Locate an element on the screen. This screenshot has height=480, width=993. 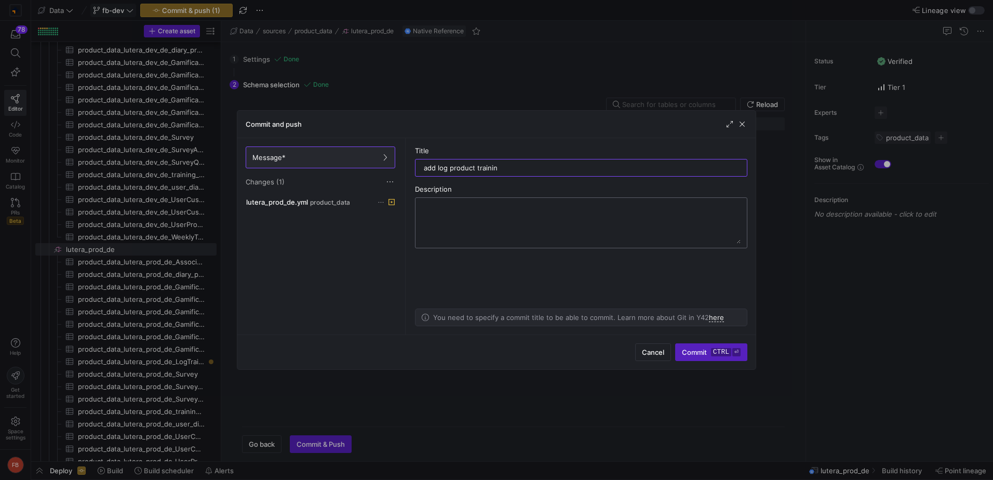
button: lutera_prod_de.ymlproduct_data is located at coordinates (320, 202).